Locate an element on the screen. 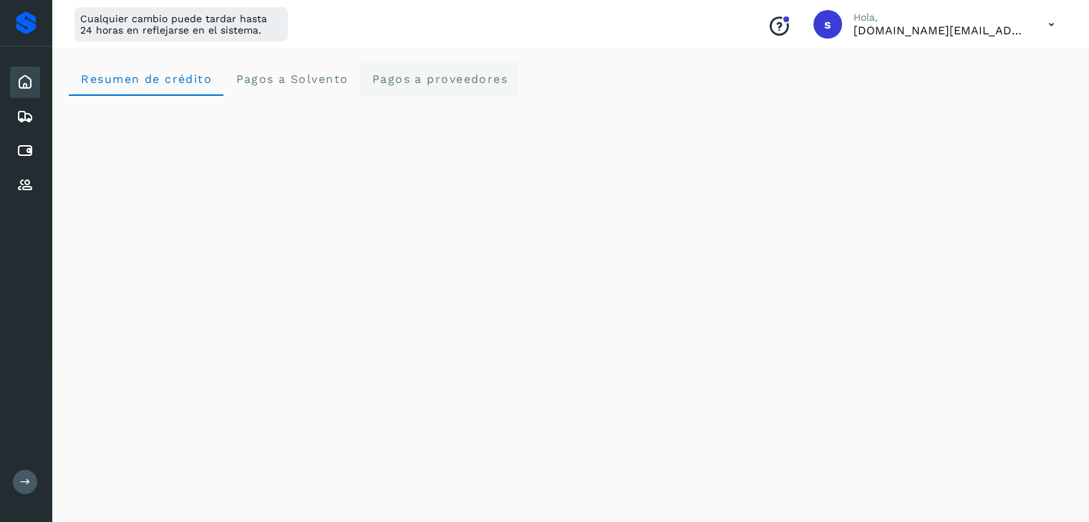 The image size is (1089, 522). p: Hola, is located at coordinates (939, 17).